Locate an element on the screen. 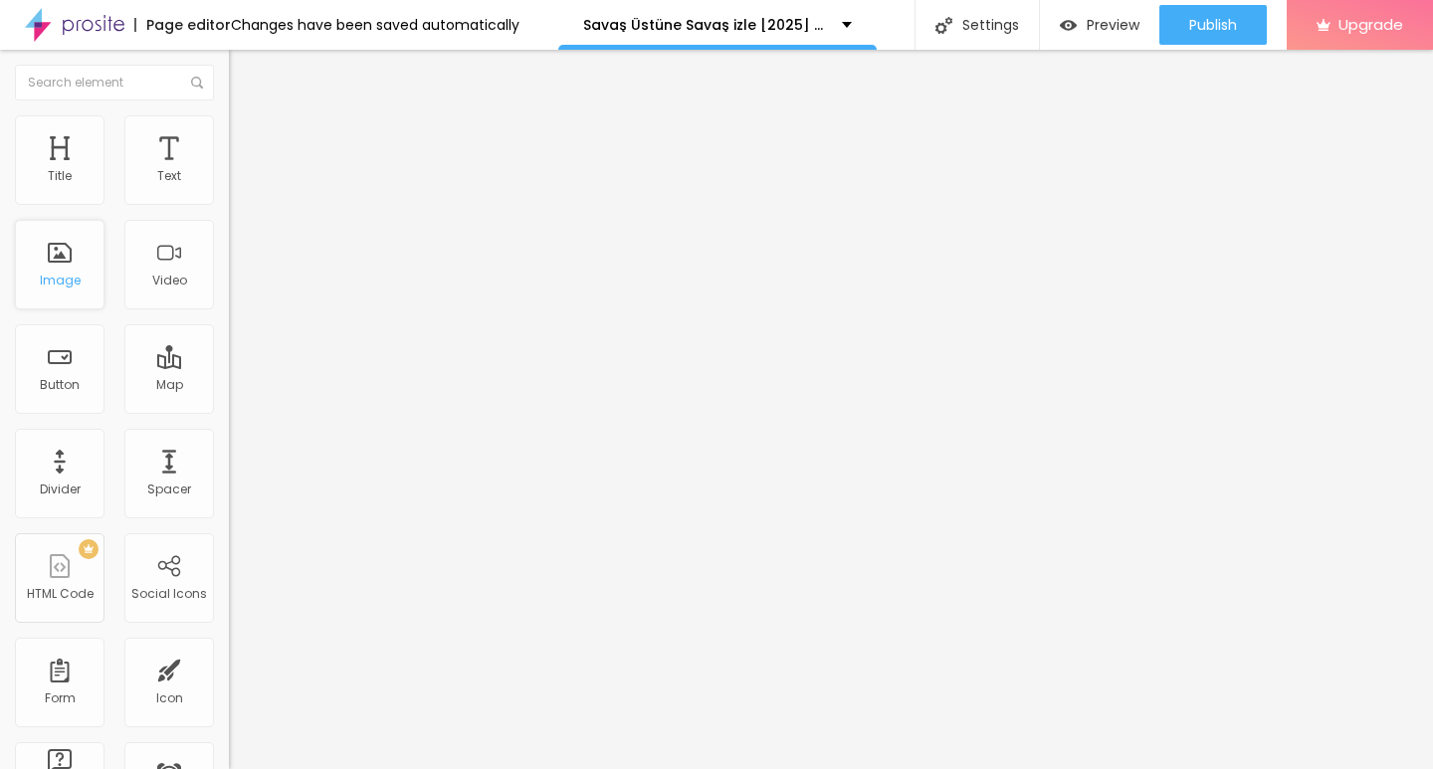 The width and height of the screenshot is (1433, 769). div: Icon is located at coordinates (169, 699).